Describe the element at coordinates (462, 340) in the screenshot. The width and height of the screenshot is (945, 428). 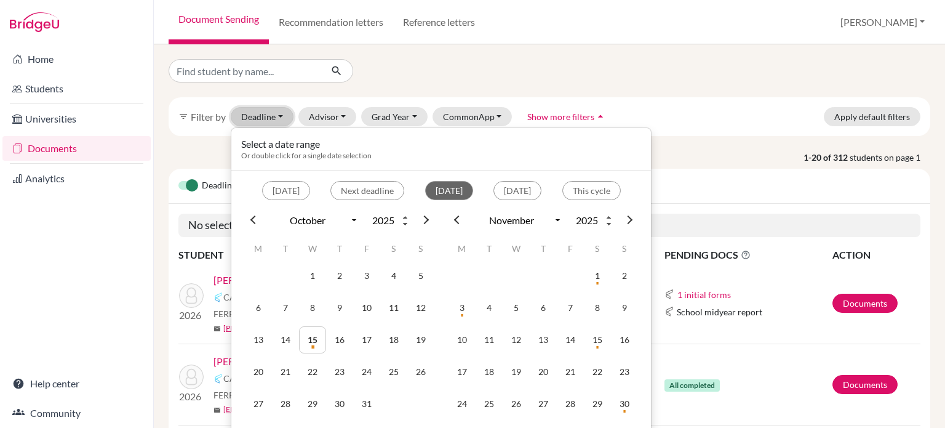
I see `td: 10` at that location.